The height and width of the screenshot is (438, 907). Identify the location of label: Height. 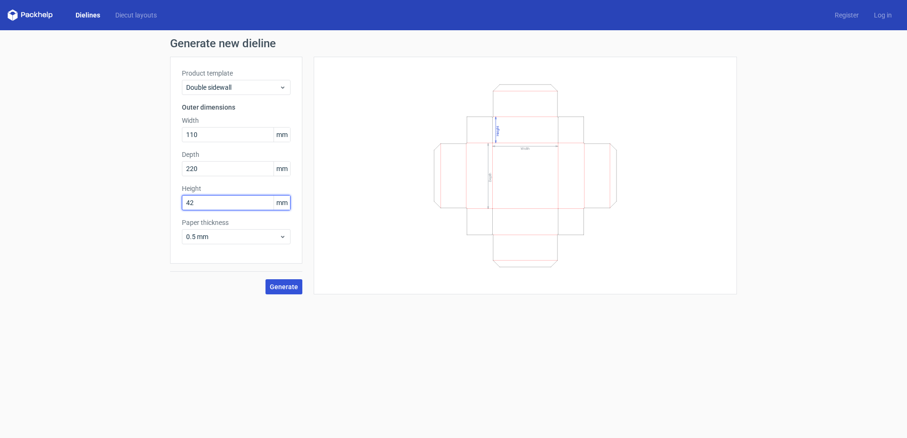
(236, 188).